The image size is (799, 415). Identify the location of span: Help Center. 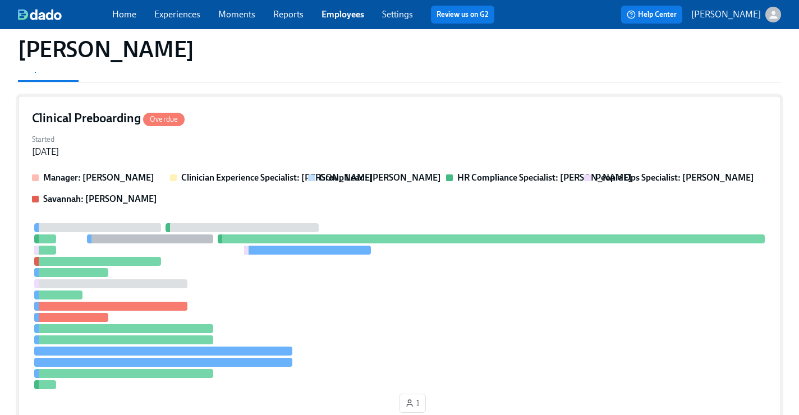
(651, 15).